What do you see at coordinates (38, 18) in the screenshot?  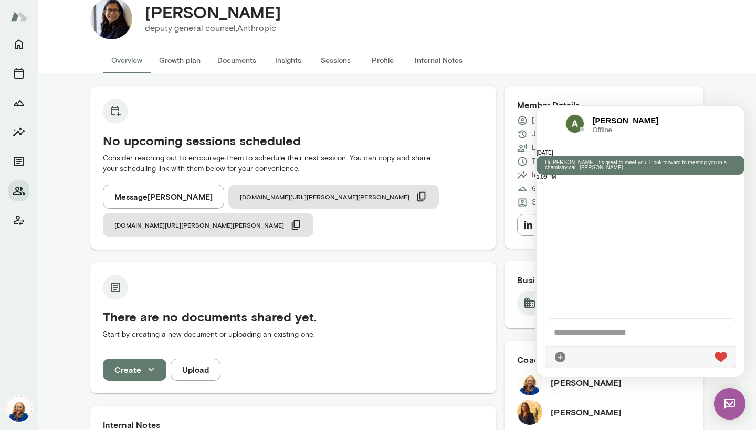 I see `img: data:image/png;base64,iVBORw0KGgoAAAANSUhEUgAAAMgAAADICAYAAACtWK6eAAAAAXNSR0IArs4c6QAAAERlWElmTU0...` at bounding box center [38, 18].